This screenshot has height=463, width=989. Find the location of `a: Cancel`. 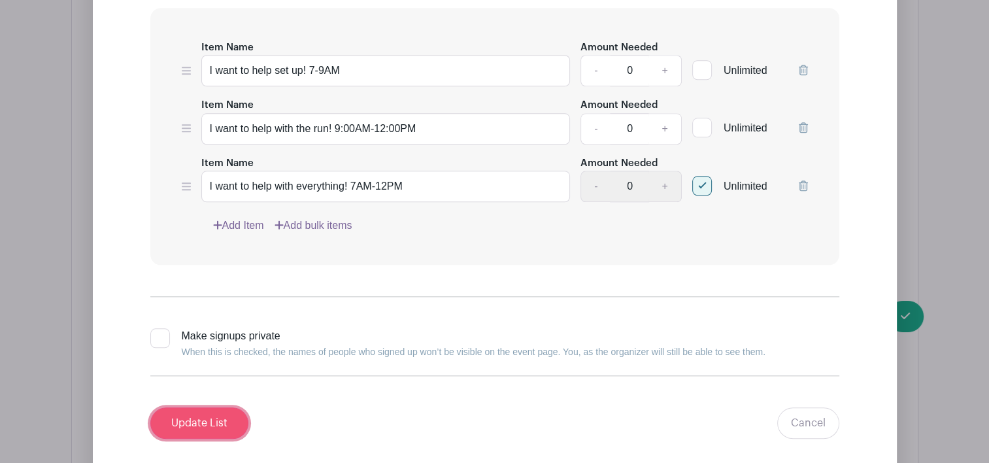

a: Cancel is located at coordinates (808, 423).